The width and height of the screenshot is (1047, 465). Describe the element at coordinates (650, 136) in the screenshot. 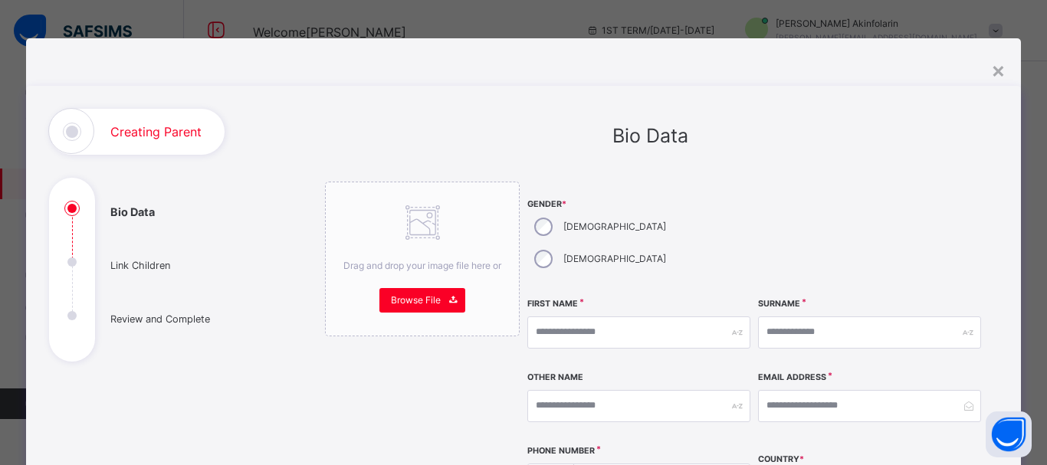

I see `span: Bio Data` at that location.